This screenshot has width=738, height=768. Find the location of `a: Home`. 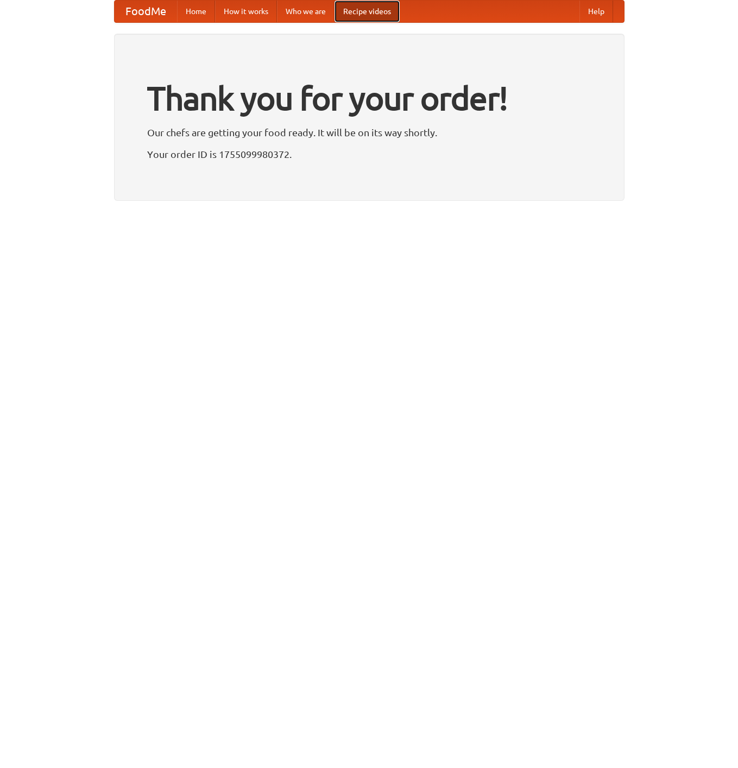

a: Home is located at coordinates (196, 11).